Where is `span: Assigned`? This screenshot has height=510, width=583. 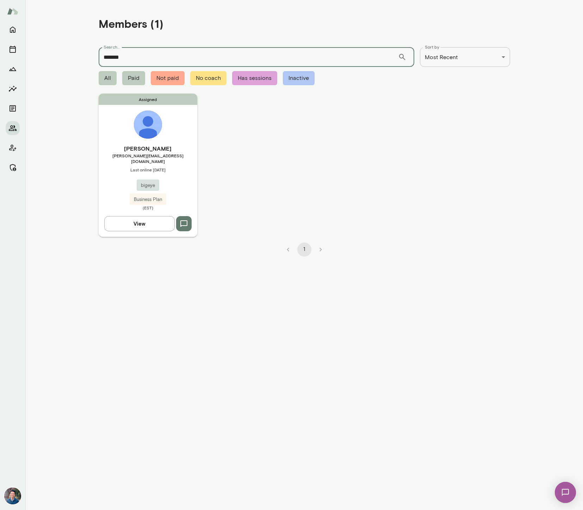 span: Assigned is located at coordinates (148, 99).